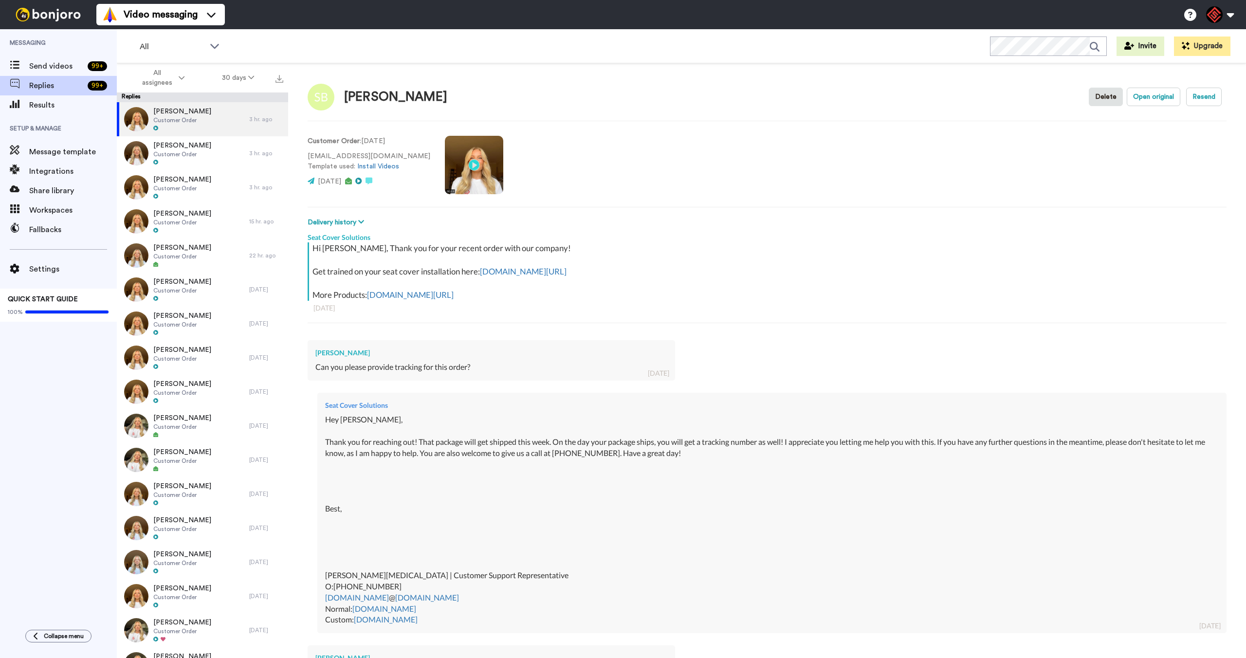 The width and height of the screenshot is (1246, 658). Describe the element at coordinates (56, 86) in the screenshot. I see `span: Replies` at that location.